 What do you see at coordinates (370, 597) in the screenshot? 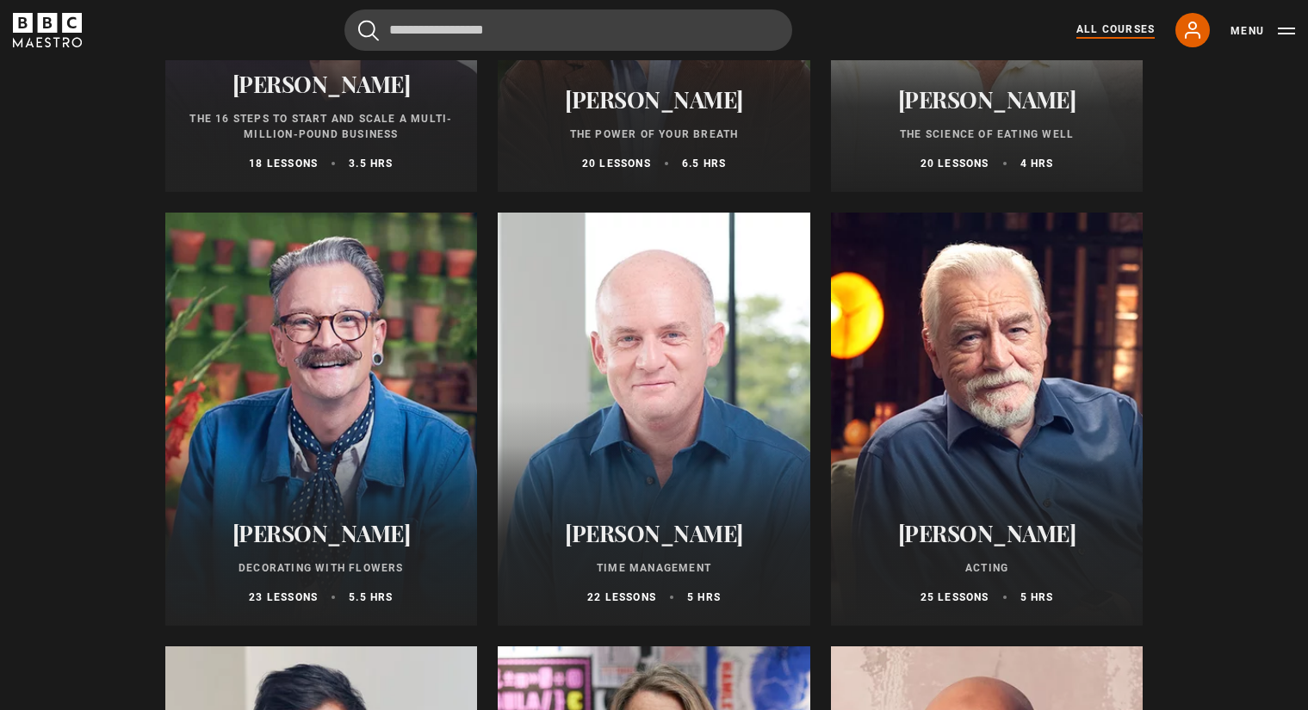
I see `p: 5.5 hrs` at bounding box center [370, 597].